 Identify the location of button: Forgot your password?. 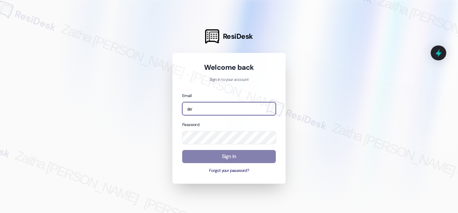
(229, 171).